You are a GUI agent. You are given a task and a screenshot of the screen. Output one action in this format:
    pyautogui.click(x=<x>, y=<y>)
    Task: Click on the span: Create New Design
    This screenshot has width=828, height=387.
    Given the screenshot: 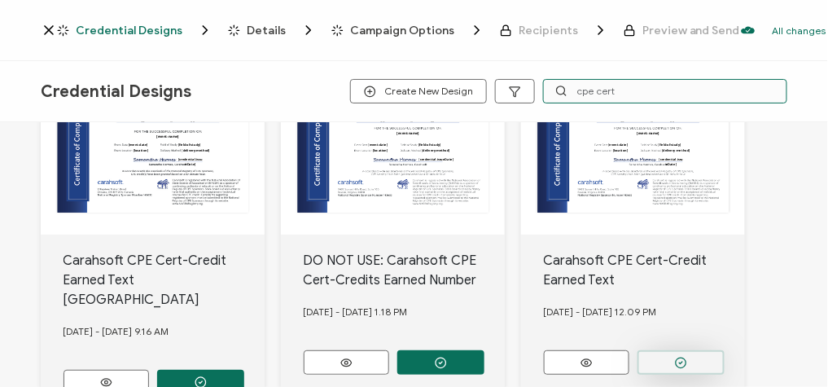 What is the action you would take?
    pyautogui.click(x=418, y=91)
    